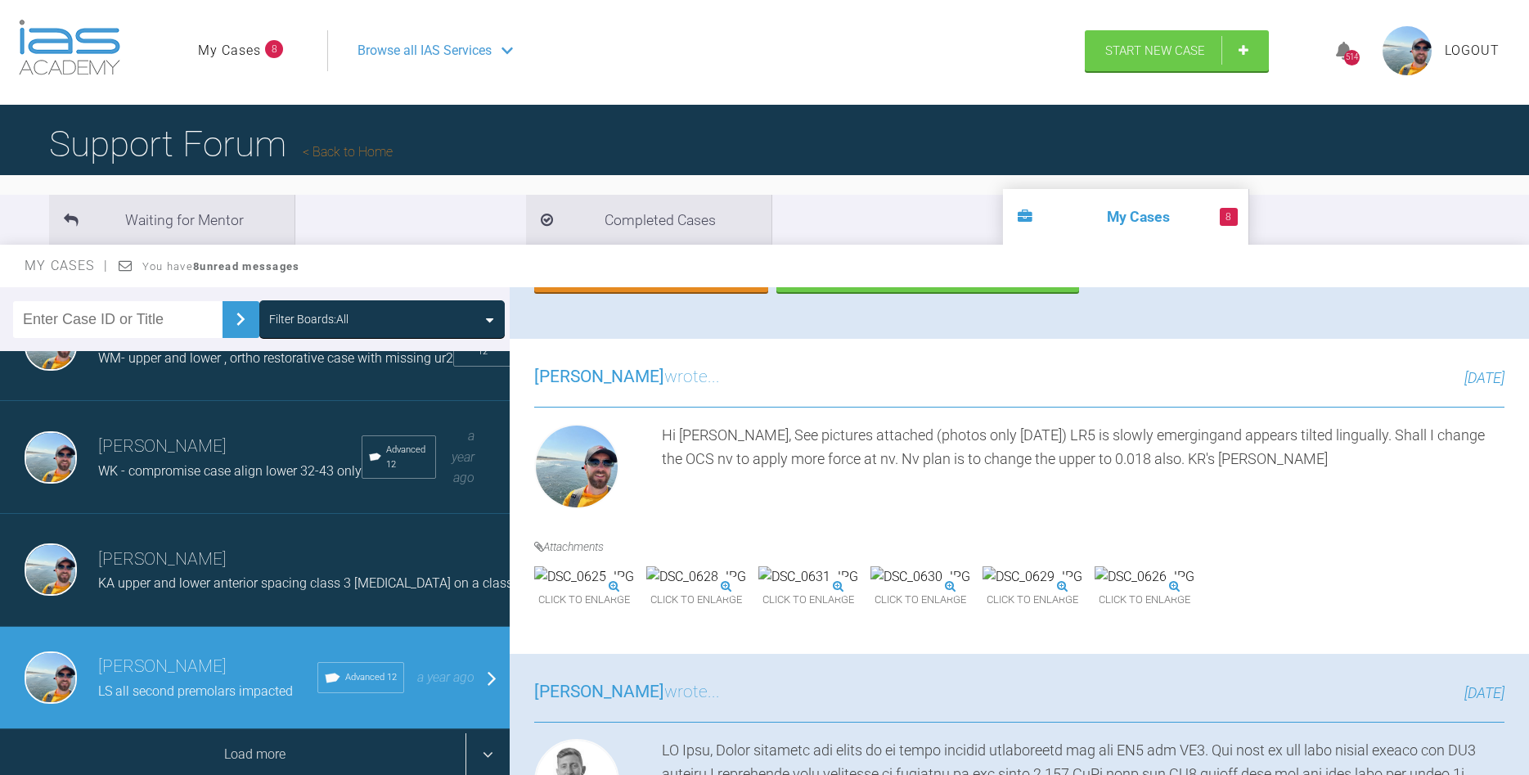  Describe the element at coordinates (920, 577) in the screenshot. I see `img: DSC_0630.JPG` at that location.